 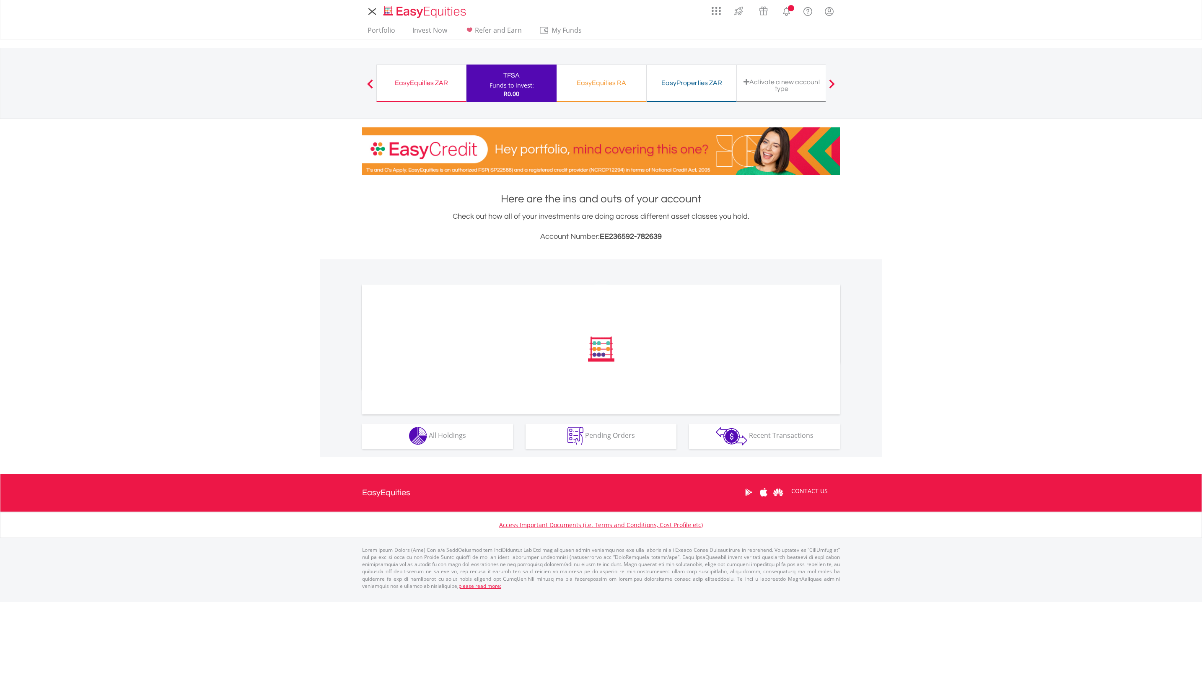 I want to click on a: Google Play, so click(x=749, y=493).